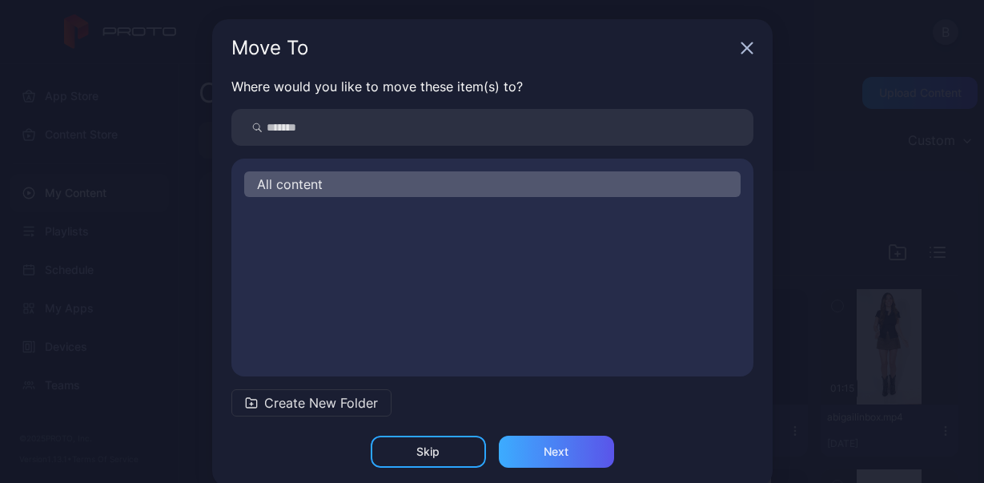 The width and height of the screenshot is (984, 483). I want to click on div: Next, so click(555, 451).